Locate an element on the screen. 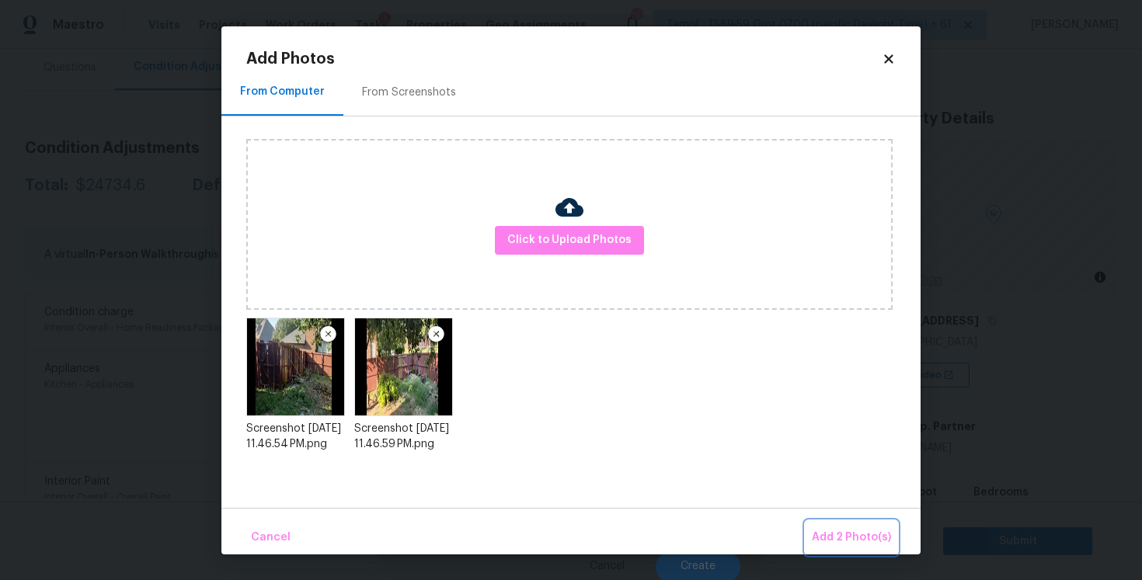 Image resolution: width=1142 pixels, height=580 pixels. button: Cancel is located at coordinates (270, 537).